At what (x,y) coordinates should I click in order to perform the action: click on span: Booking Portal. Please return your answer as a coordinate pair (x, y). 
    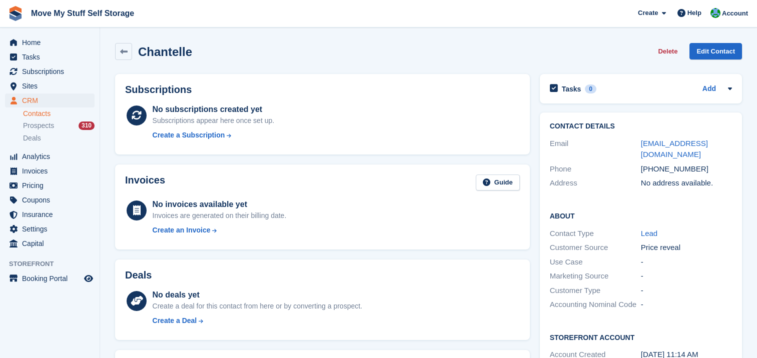
    Looking at the image, I should click on (52, 279).